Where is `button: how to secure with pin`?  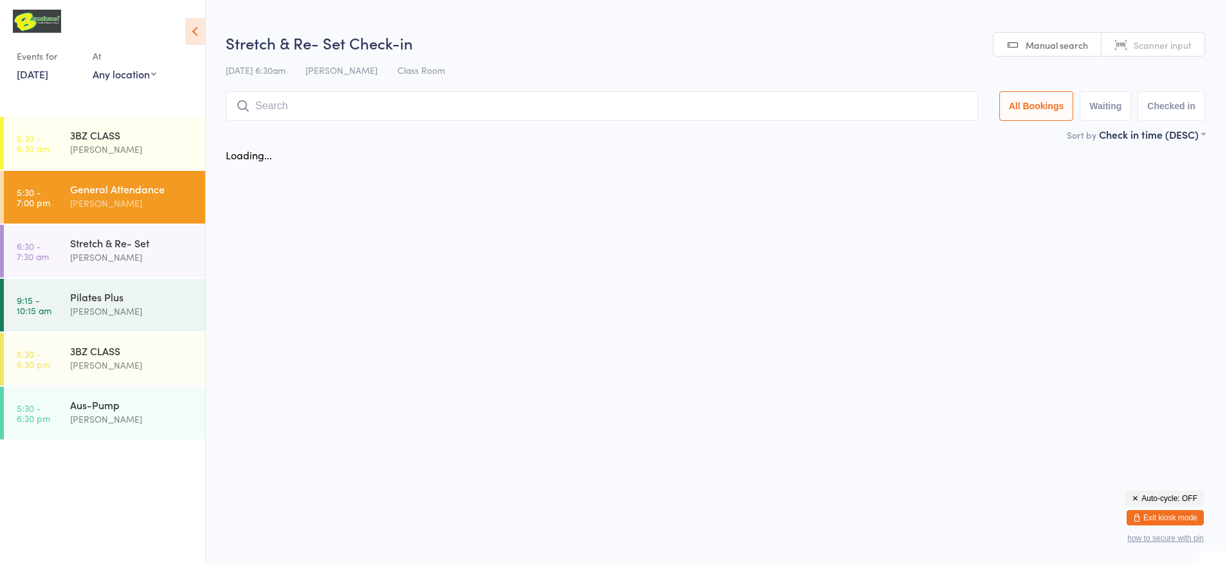
button: how to secure with pin is located at coordinates (1165, 539).